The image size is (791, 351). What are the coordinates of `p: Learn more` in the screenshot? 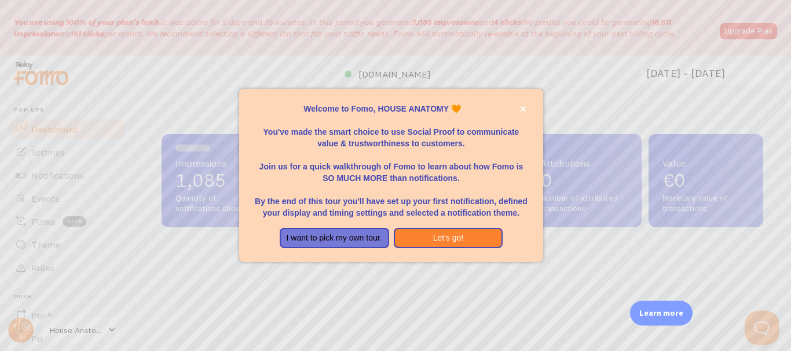 It's located at (661, 313).